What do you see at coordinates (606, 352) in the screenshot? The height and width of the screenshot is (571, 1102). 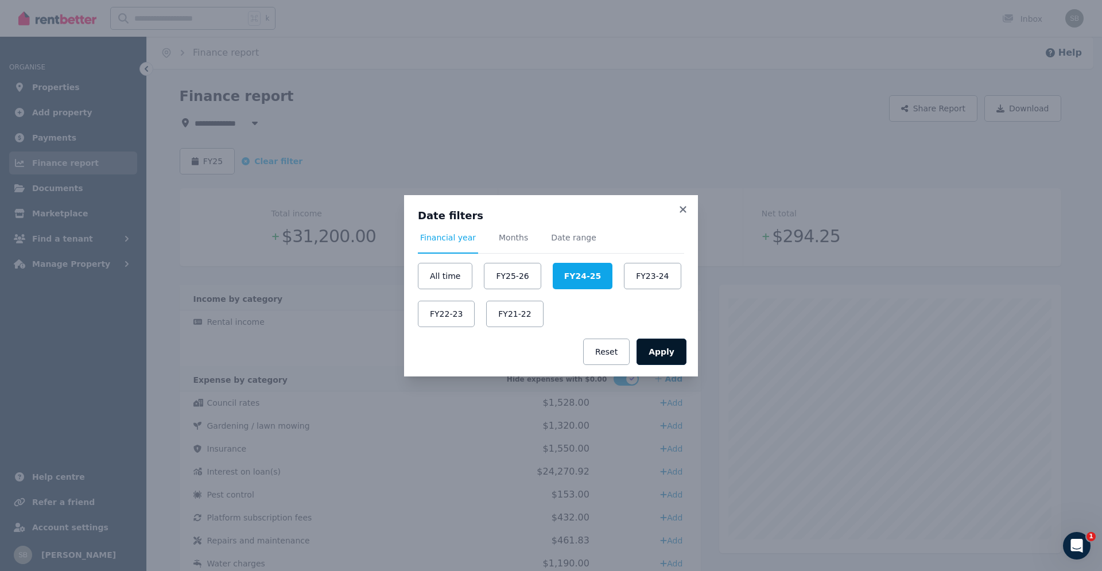 I see `button: Reset` at bounding box center [606, 352].